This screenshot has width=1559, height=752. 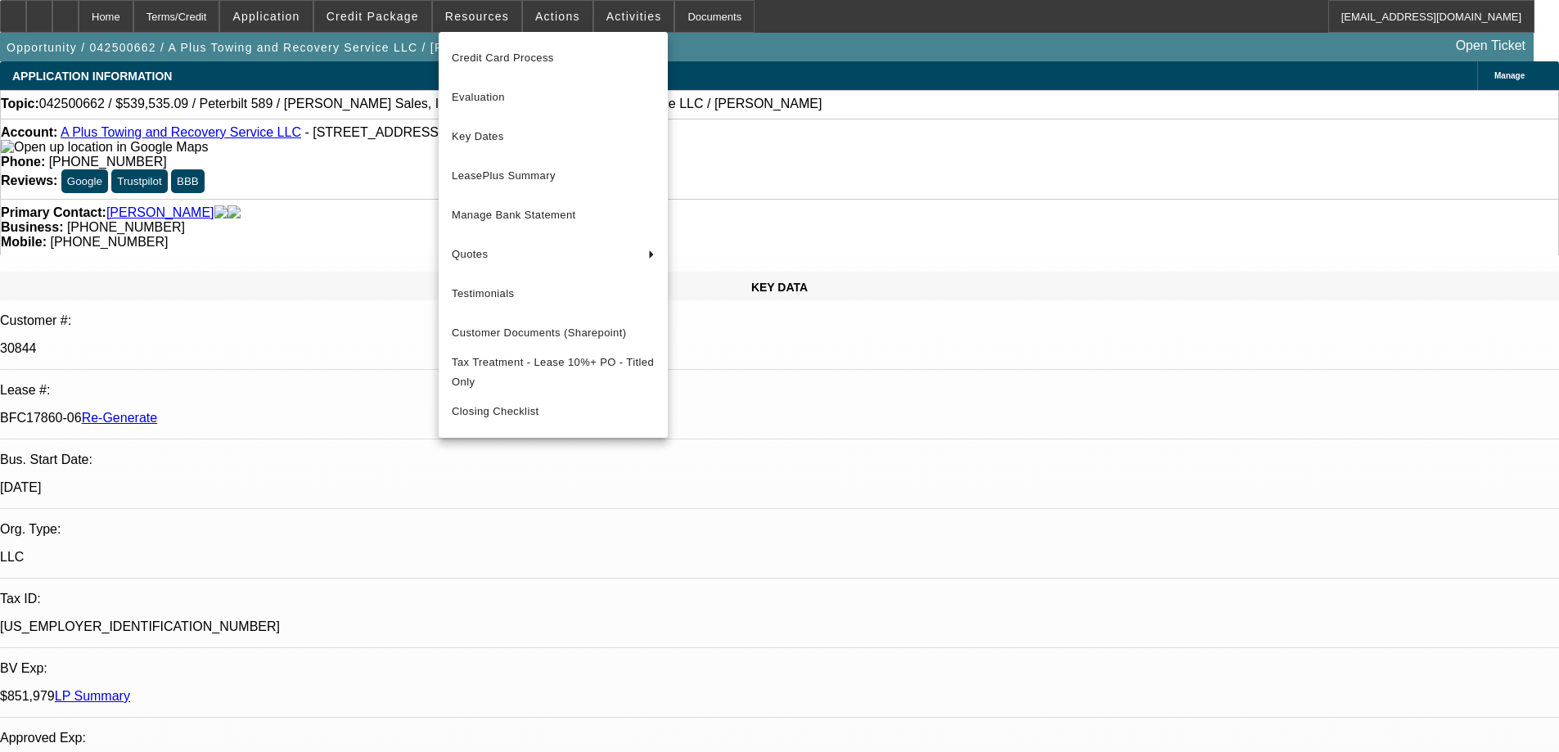 What do you see at coordinates (553, 97) in the screenshot?
I see `span: Evaluation` at bounding box center [553, 97].